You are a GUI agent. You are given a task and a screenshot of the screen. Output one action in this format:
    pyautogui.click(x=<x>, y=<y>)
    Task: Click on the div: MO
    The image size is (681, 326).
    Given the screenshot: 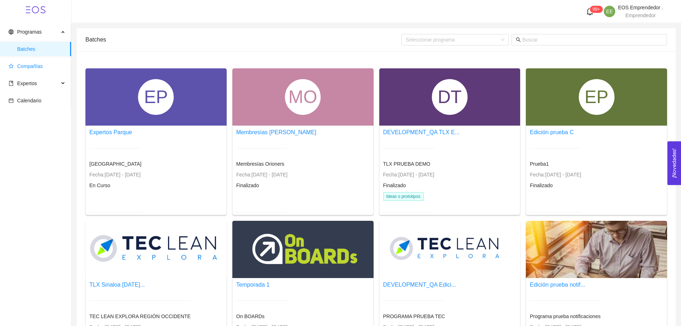 What is the action you would take?
    pyautogui.click(x=303, y=97)
    